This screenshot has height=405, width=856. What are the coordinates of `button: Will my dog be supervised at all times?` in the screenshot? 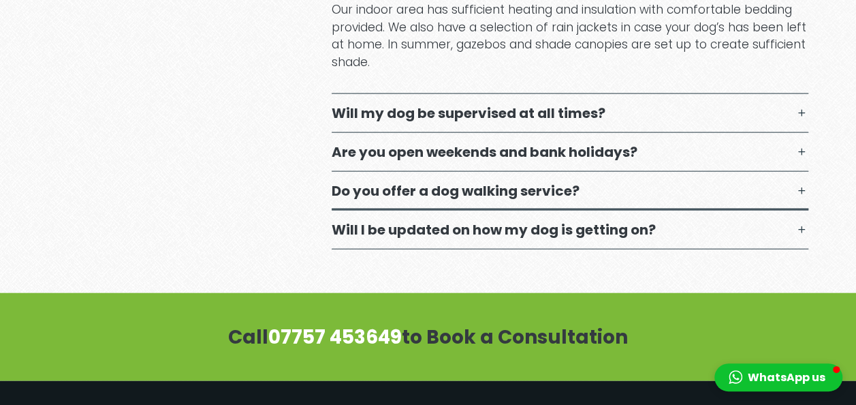 It's located at (570, 113).